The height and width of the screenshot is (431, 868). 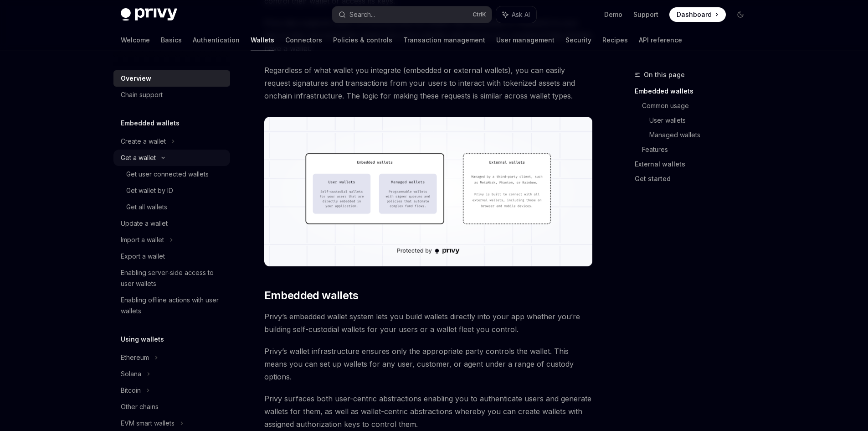 What do you see at coordinates (172, 223) in the screenshot?
I see `a: Update a wallet` at bounding box center [172, 223].